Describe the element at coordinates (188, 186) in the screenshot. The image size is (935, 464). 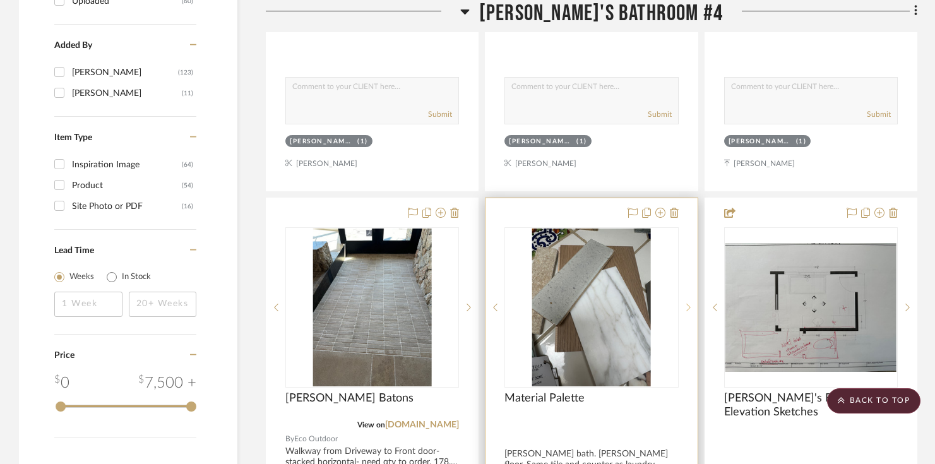
I see `div: (54)` at that location.